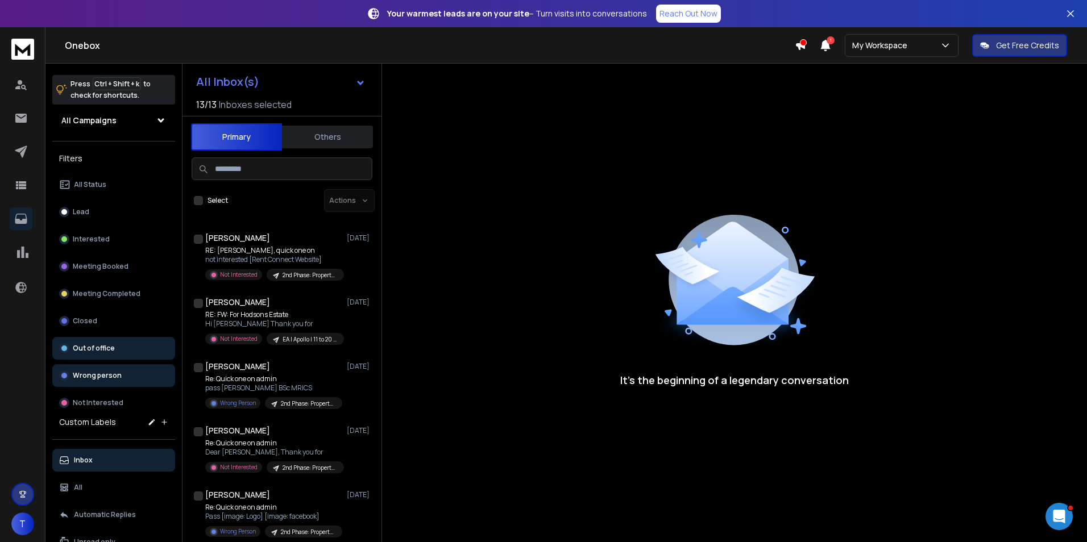 The width and height of the screenshot is (1087, 542). What do you see at coordinates (23, 49) in the screenshot?
I see `img: logo` at bounding box center [23, 49].